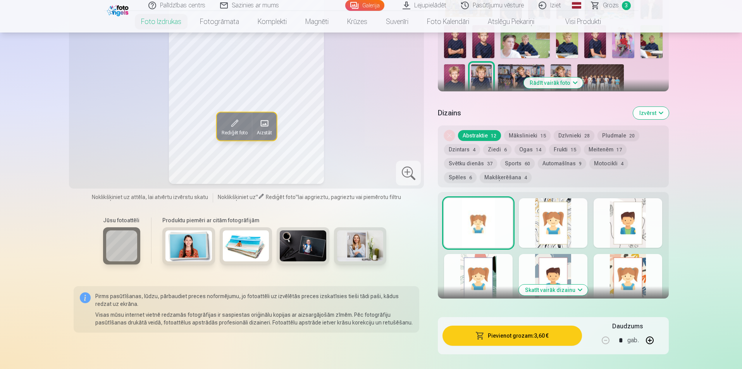  Describe the element at coordinates (619, 150) in the screenshot. I see `span: 17` at that location.